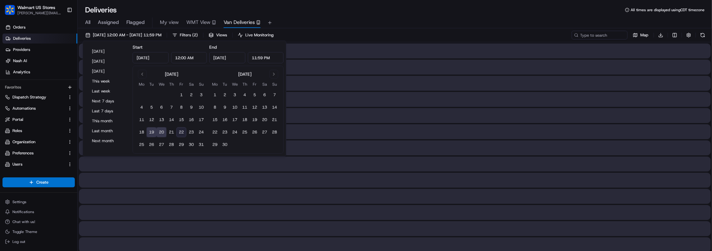  I want to click on button: Roles, so click(38, 131).